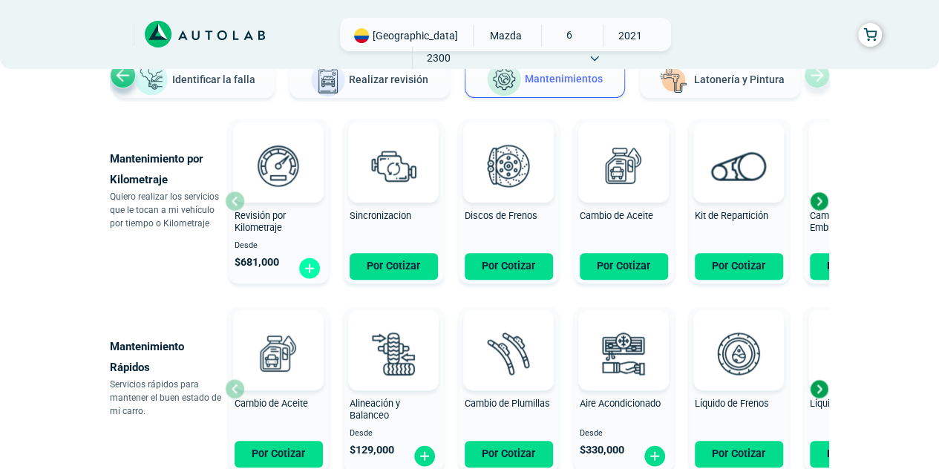 The height and width of the screenshot is (469, 939). What do you see at coordinates (151, 79) in the screenshot?
I see `img: Identificar la falla` at bounding box center [151, 79].